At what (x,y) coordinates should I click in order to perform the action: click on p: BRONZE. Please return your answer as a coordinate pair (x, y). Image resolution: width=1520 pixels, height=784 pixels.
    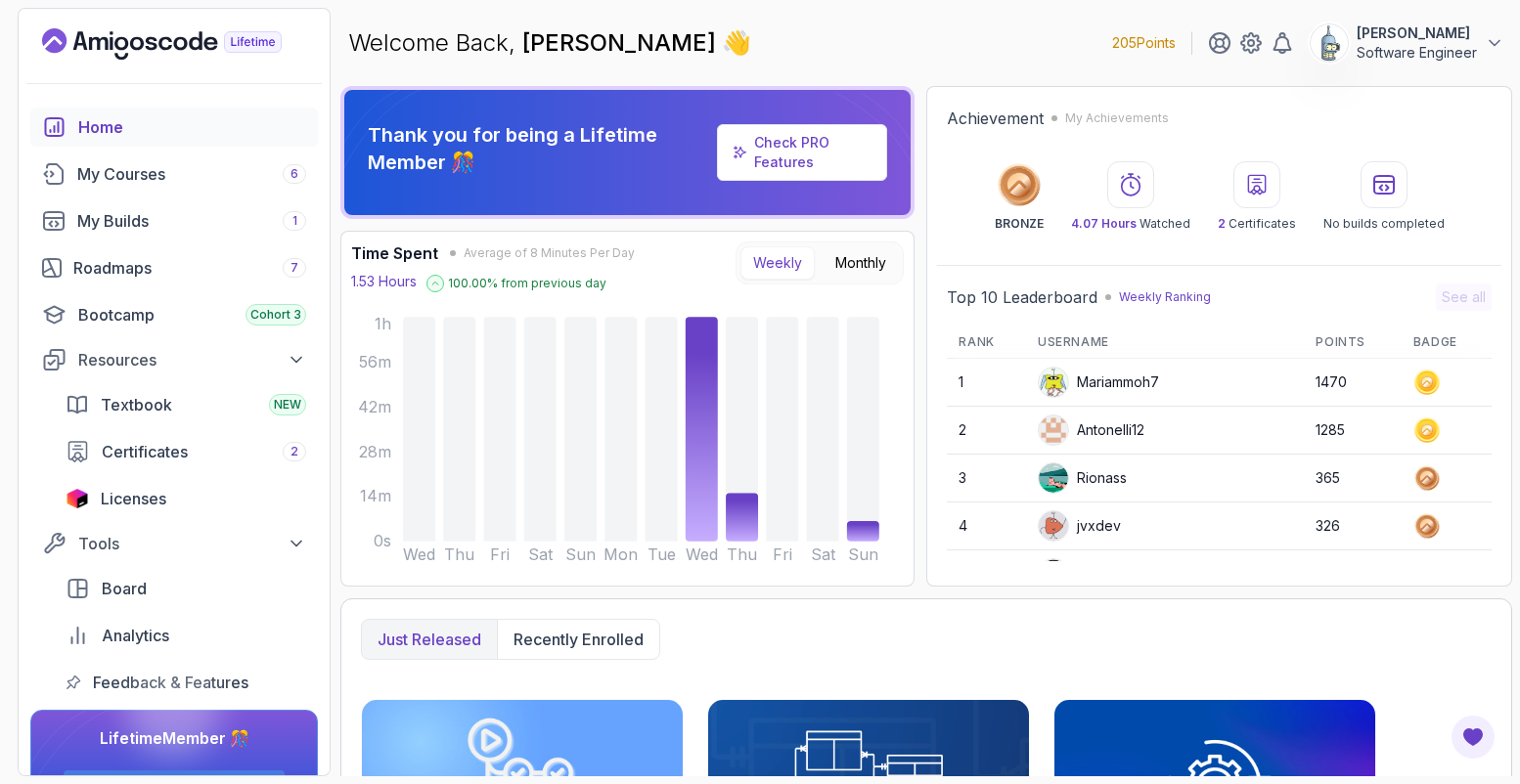
    Looking at the image, I should click on (1020, 224).